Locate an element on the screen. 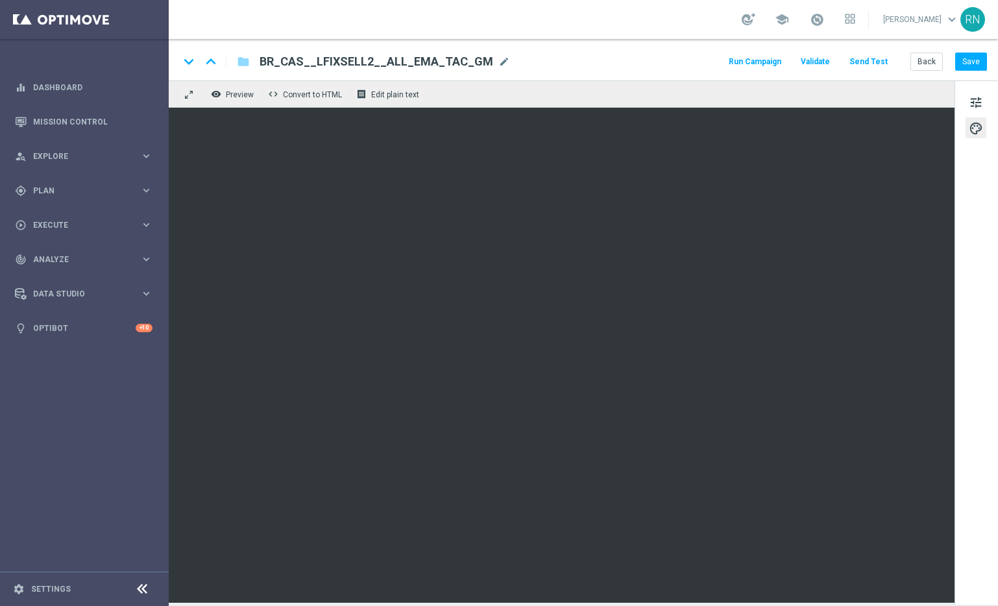  span: code is located at coordinates (273, 94).